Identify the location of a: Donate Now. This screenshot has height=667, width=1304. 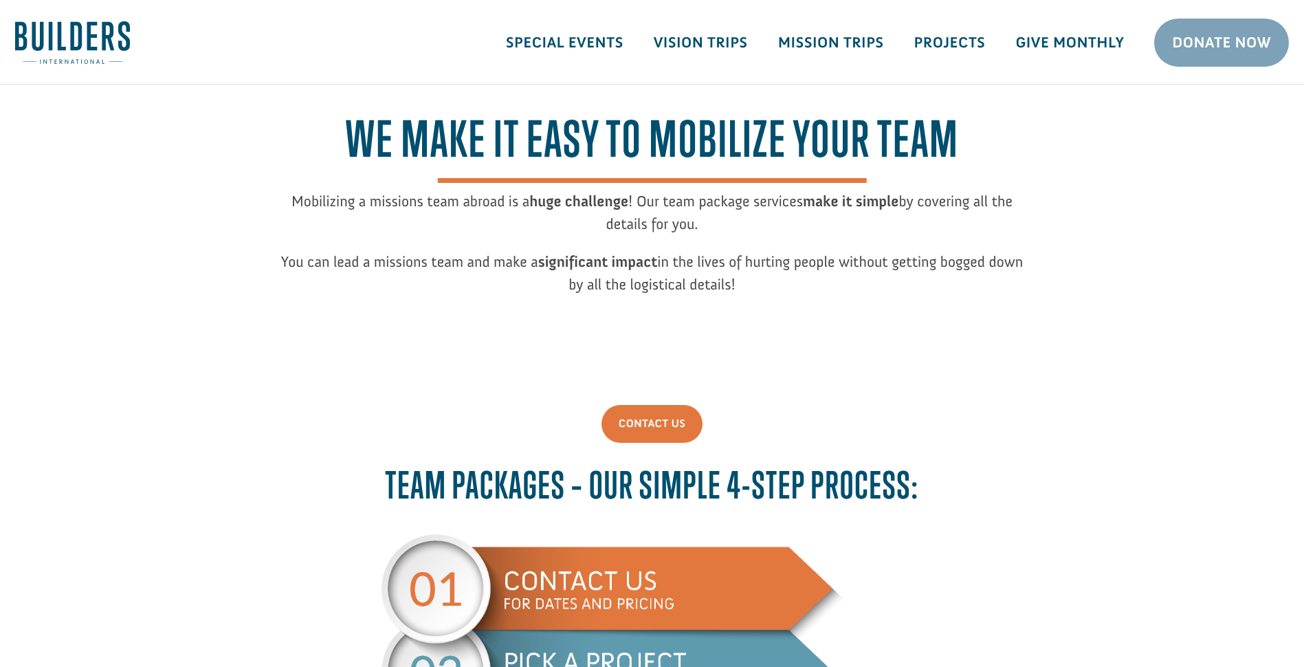
(1222, 43).